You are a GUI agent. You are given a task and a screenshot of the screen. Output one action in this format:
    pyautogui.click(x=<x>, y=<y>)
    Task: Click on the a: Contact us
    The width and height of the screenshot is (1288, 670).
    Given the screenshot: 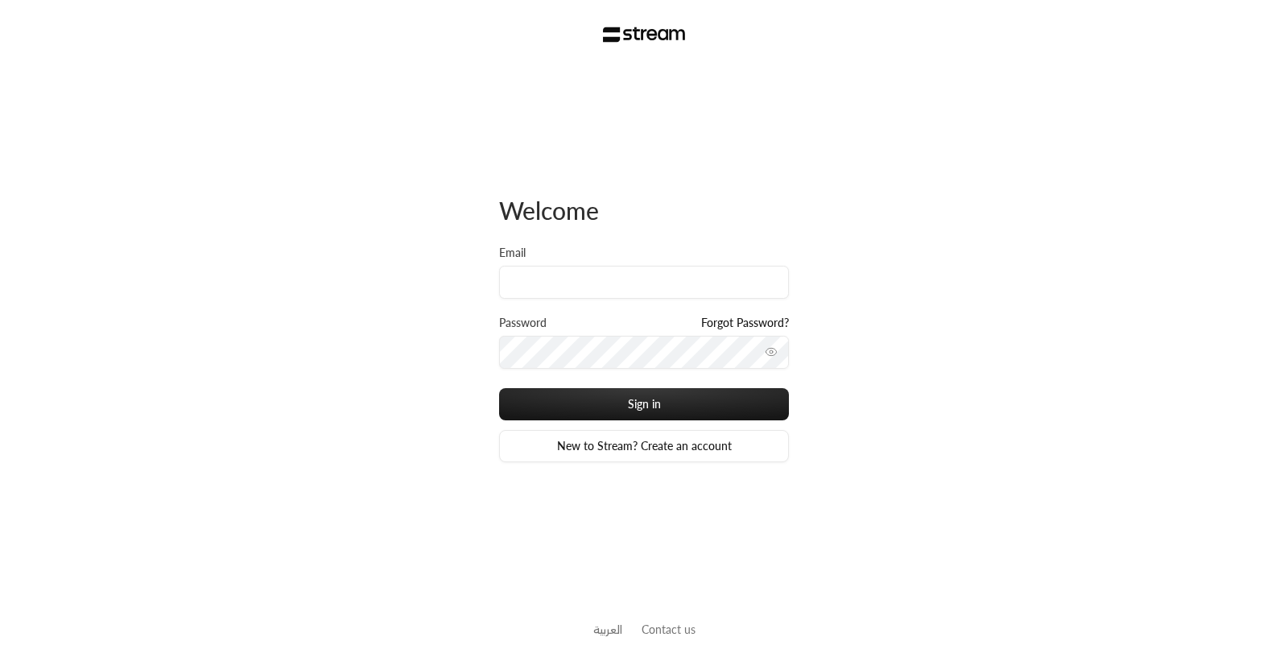 What is the action you would take?
    pyautogui.click(x=668, y=628)
    